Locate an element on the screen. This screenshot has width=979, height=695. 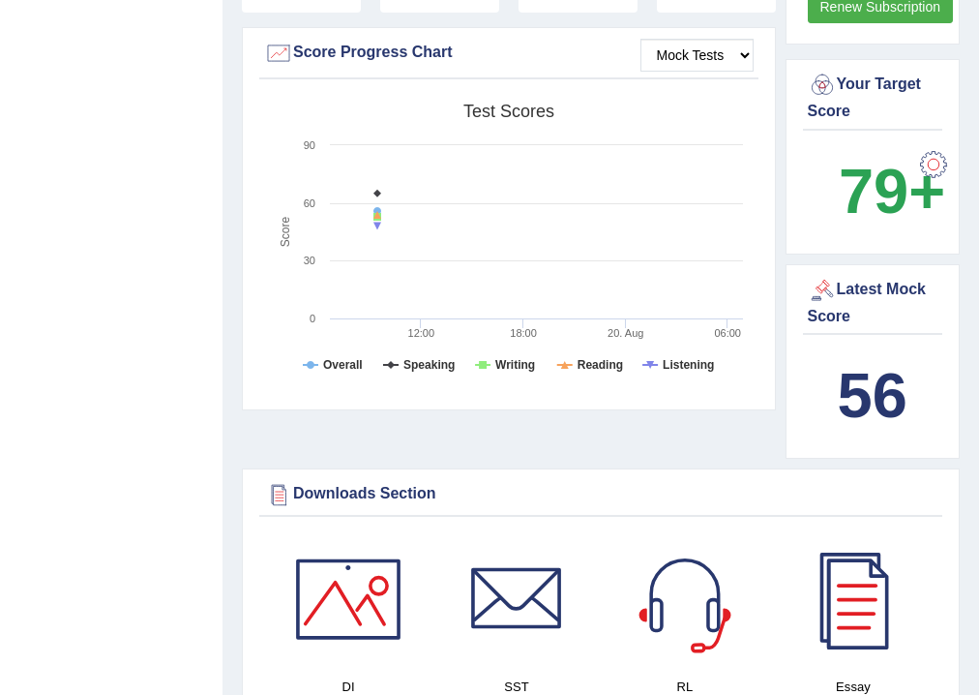
text: 0 is located at coordinates (313, 318).